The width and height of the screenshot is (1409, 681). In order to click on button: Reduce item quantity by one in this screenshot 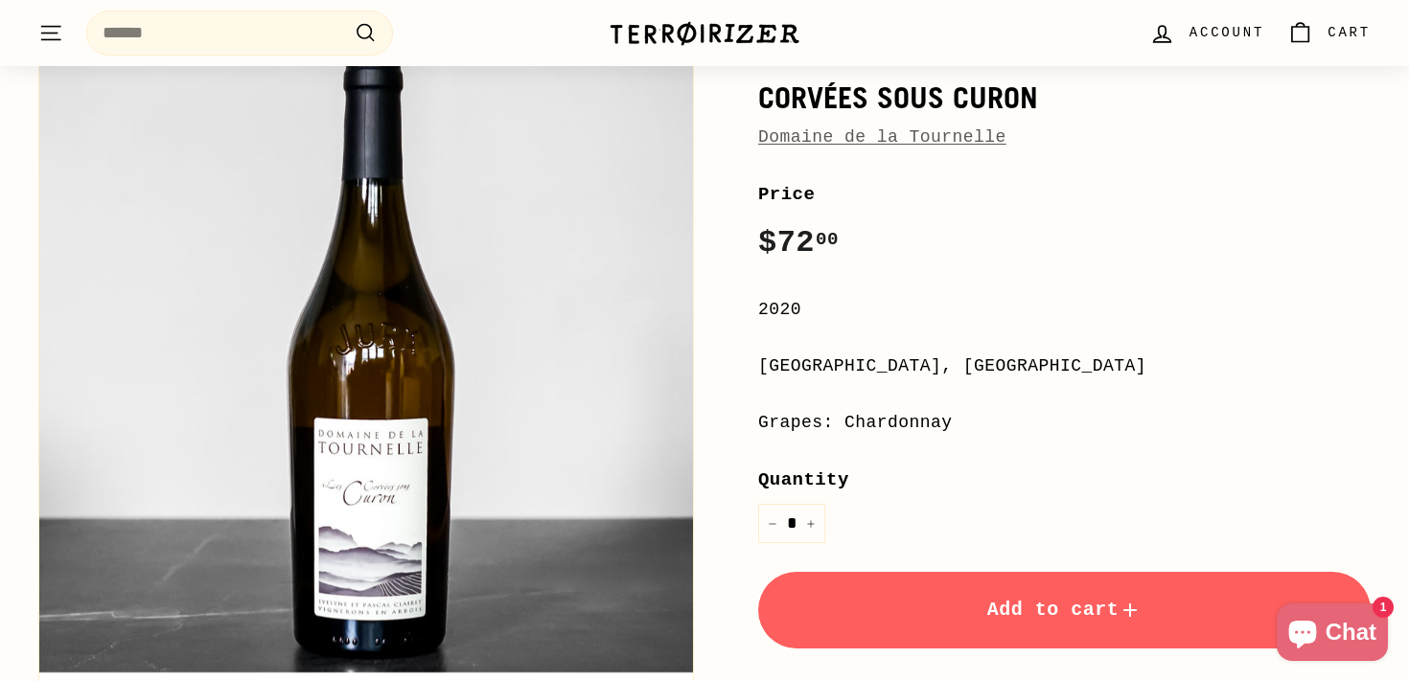, I will do `click(772, 523)`.